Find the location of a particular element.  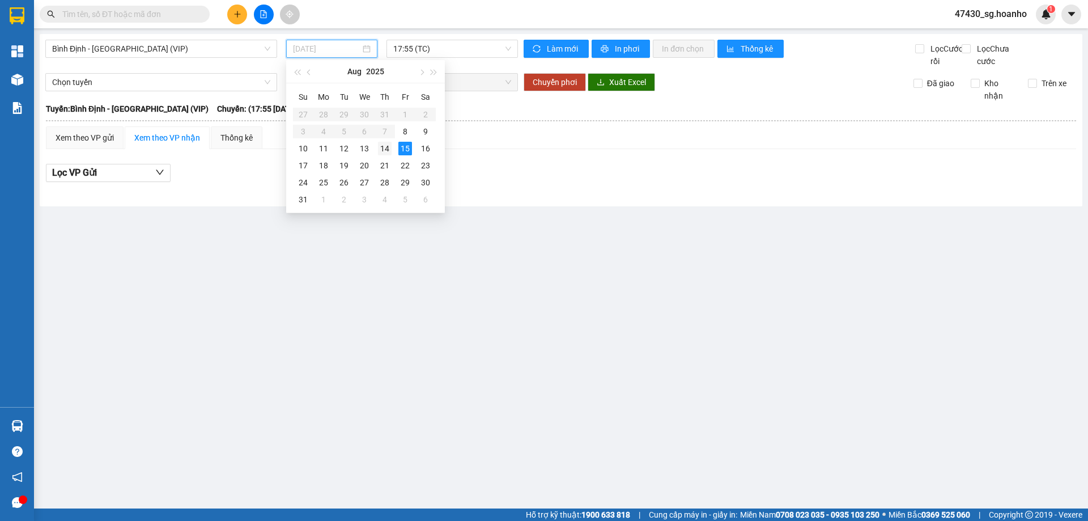

button: printerIn phơi is located at coordinates (620, 49).